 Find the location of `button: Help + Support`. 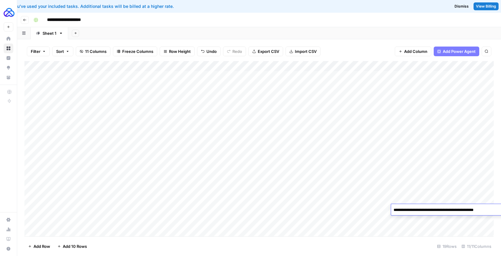

button: Help + Support is located at coordinates (8, 248).